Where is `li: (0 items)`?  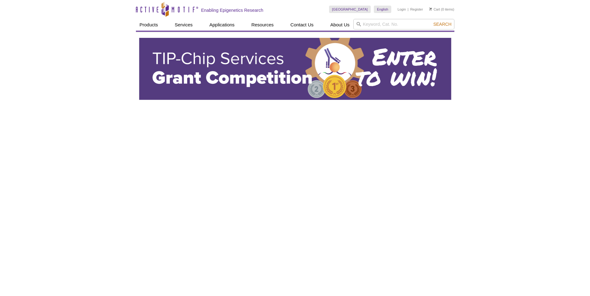 li: (0 items) is located at coordinates (441, 9).